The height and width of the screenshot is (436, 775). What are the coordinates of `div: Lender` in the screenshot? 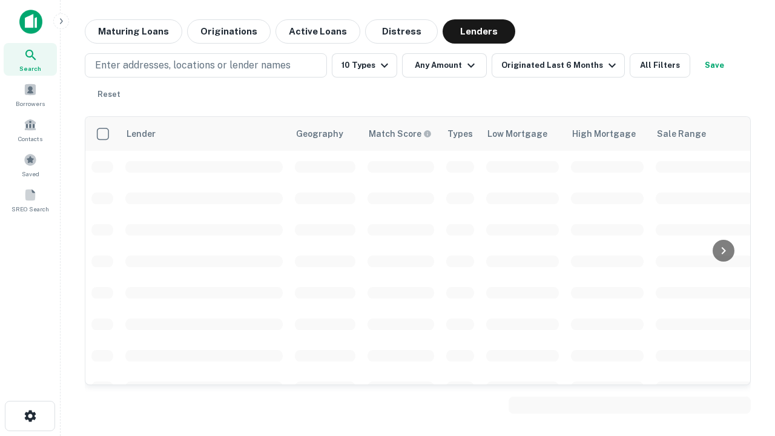 It's located at (141, 134).